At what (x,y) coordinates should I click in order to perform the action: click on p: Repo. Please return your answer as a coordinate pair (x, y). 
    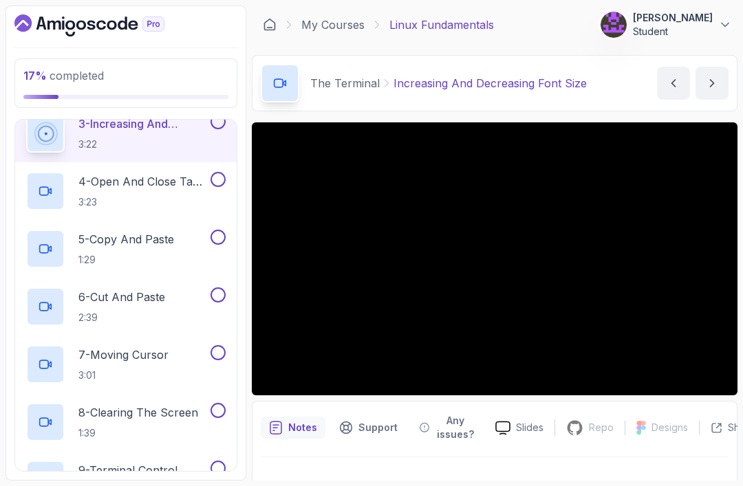
    Looking at the image, I should click on (601, 428).